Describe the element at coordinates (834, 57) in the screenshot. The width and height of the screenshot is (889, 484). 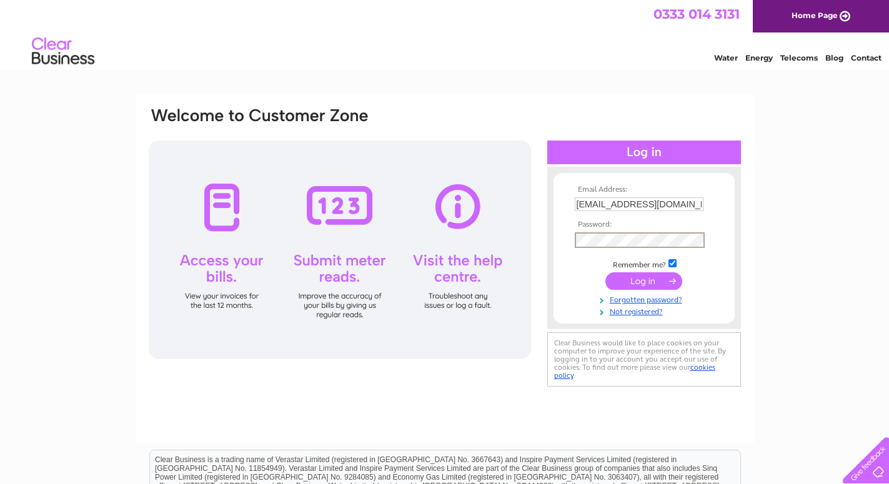
I see `a: Blog` at that location.